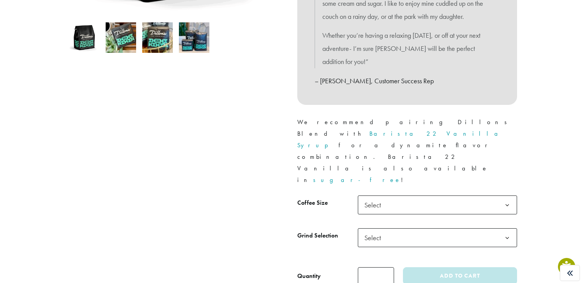 The width and height of the screenshot is (583, 283). Describe the element at coordinates (157, 37) in the screenshot. I see `img: Dillons - Image 3` at that location.